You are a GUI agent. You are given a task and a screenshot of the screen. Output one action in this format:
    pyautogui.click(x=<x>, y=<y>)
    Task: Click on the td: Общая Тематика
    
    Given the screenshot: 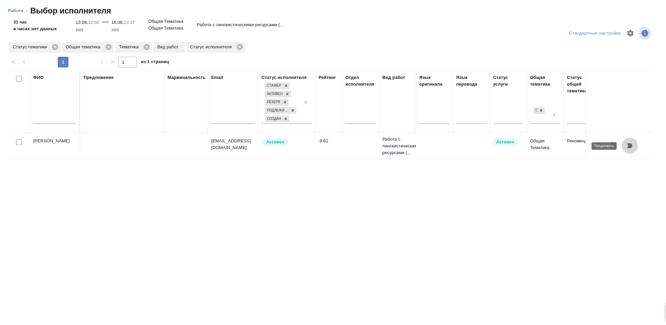 What is the action you would take?
    pyautogui.click(x=545, y=146)
    